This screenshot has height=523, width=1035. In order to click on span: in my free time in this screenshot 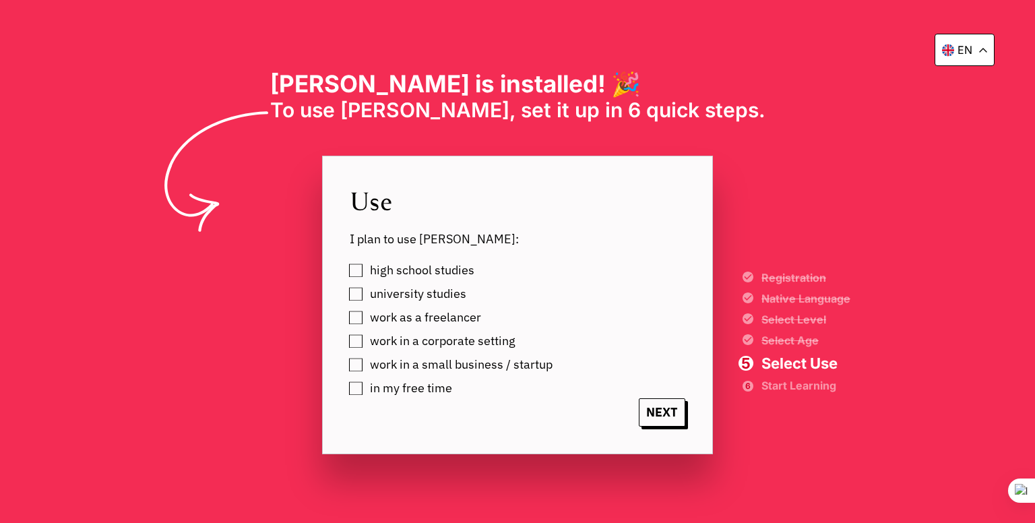, I will do `click(411, 388)`.